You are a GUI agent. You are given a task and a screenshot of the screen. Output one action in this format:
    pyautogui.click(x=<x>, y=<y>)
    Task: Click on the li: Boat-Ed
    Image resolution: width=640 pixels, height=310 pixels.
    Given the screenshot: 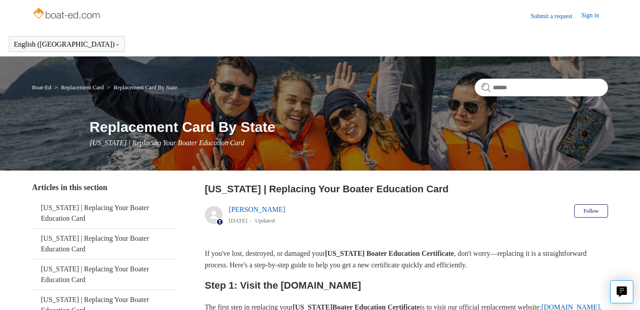 What is the action you would take?
    pyautogui.click(x=42, y=87)
    